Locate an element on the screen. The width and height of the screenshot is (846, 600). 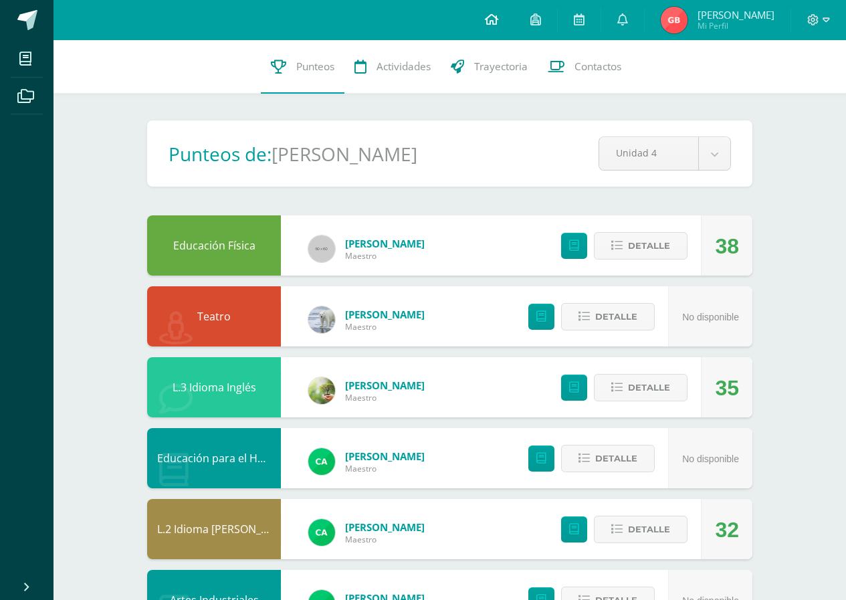
span: Actividades is located at coordinates (403, 66).